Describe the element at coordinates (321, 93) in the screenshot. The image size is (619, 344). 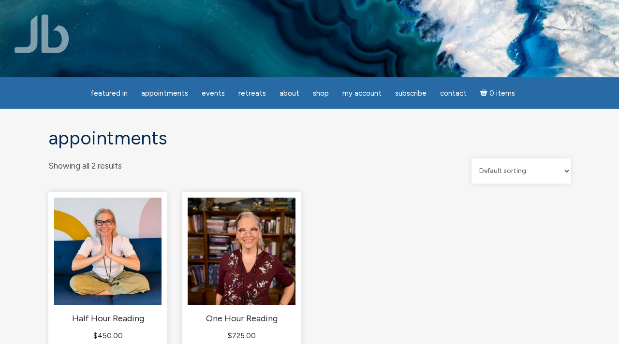
I see `a: Shop` at that location.